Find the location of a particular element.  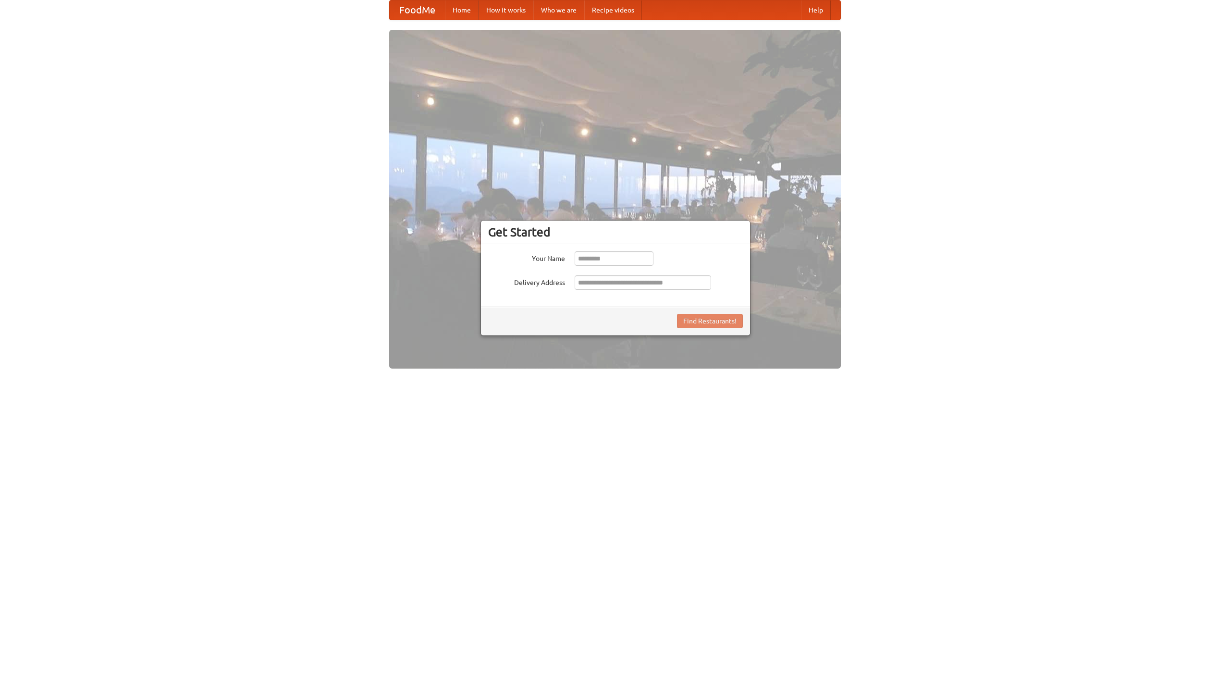

h3: Get Started is located at coordinates (616, 232).